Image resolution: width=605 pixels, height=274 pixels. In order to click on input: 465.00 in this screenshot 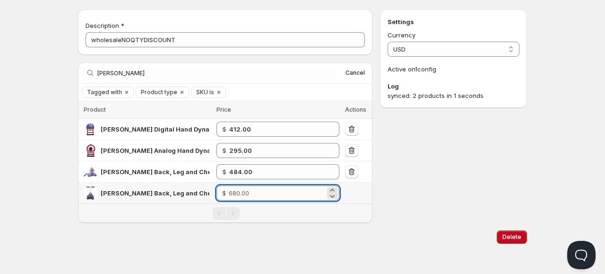, I will do `click(277, 129)`.